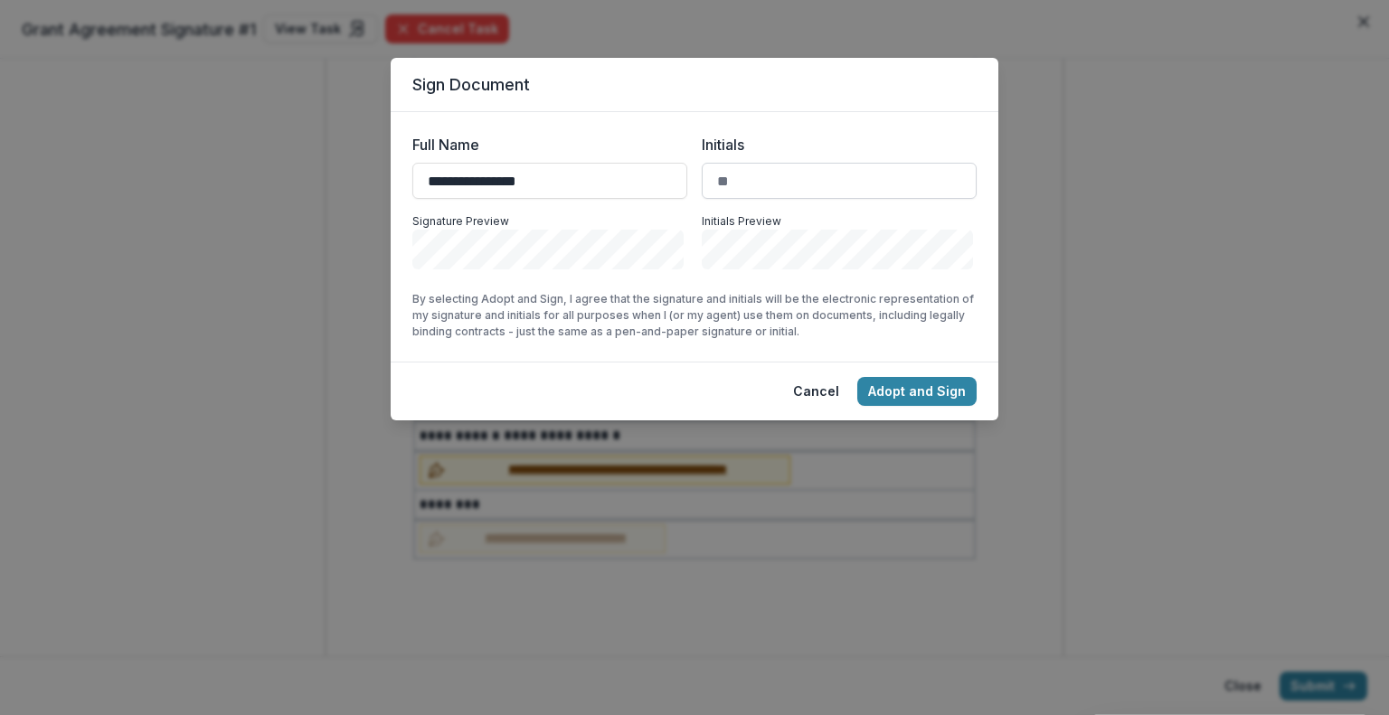  What do you see at coordinates (917, 392) in the screenshot?
I see `button: Adopt and Sign` at bounding box center [917, 392].